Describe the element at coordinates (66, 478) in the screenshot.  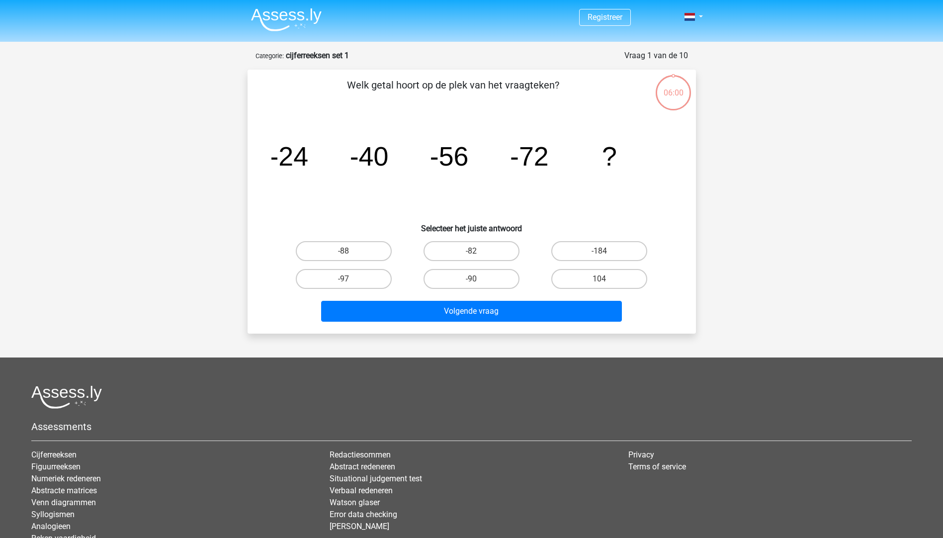
I see `a: Numeriek redeneren` at that location.